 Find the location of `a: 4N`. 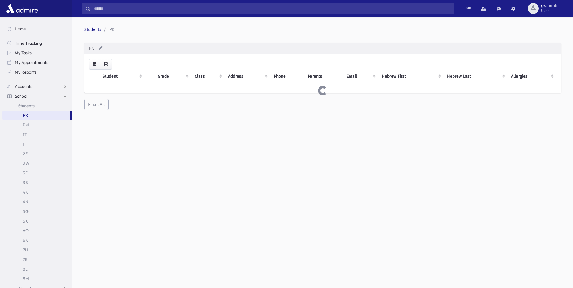

a: 4N is located at coordinates (37, 202).